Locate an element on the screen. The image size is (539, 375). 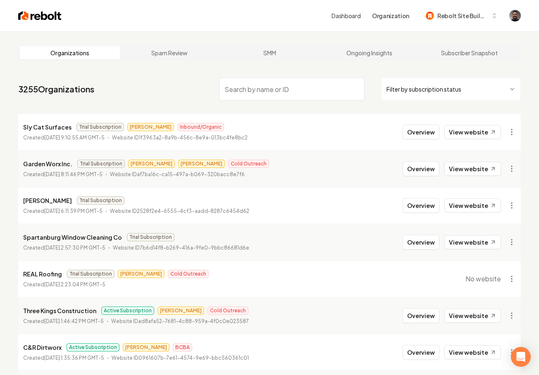
p: Website ID 1f3963a2-8a9b-456c-8e9a-013bc4fe8bc2 is located at coordinates (180, 138).